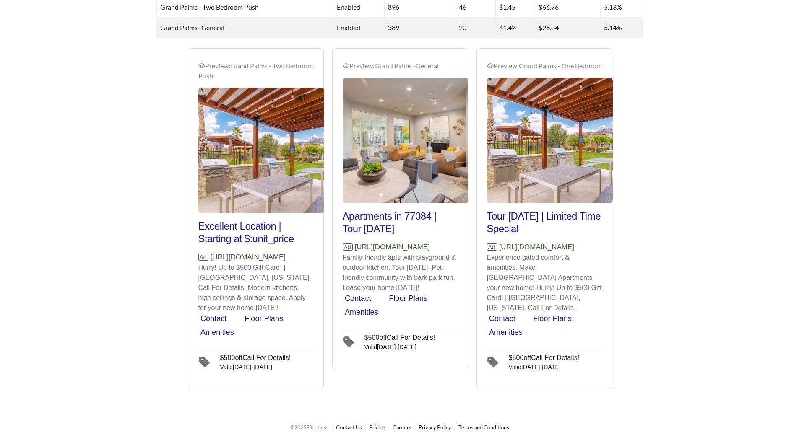 This screenshot has height=432, width=799. Describe the element at coordinates (261, 151) in the screenshot. I see `img: Preview_Grand Palms - Two Bedroom Push` at that location.